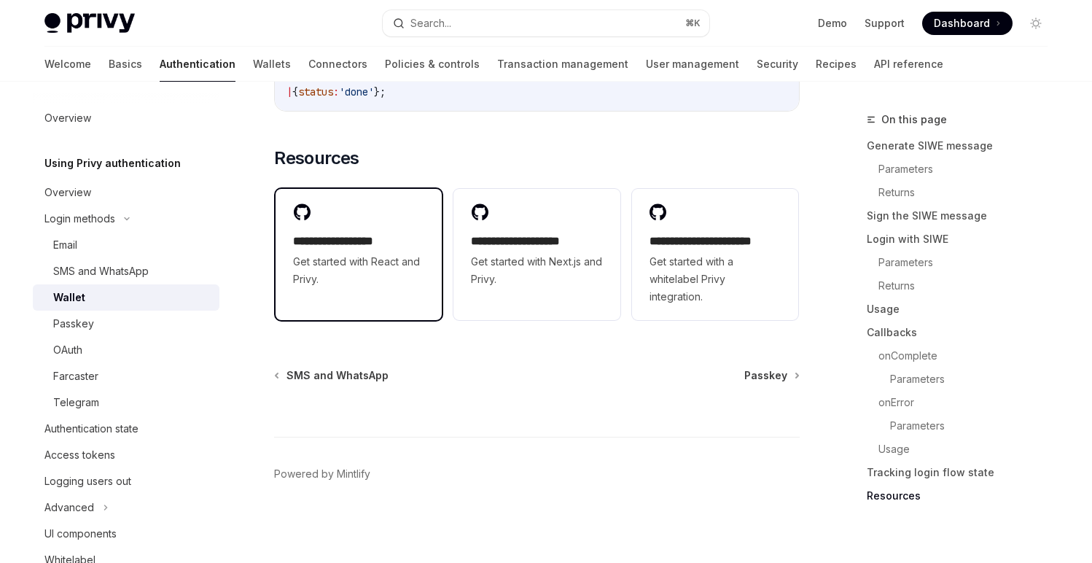 The image size is (1092, 563). What do you see at coordinates (563, 64) in the screenshot?
I see `a: Transaction management` at bounding box center [563, 64].